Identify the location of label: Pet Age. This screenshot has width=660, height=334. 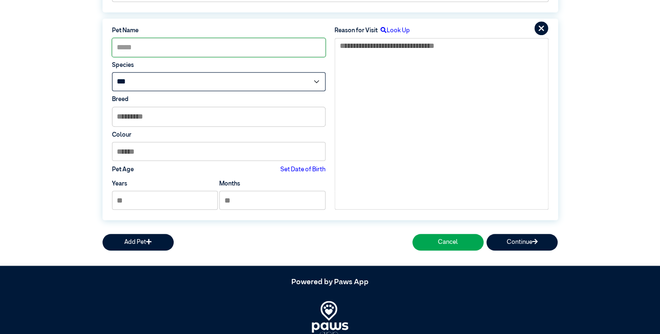
(123, 169).